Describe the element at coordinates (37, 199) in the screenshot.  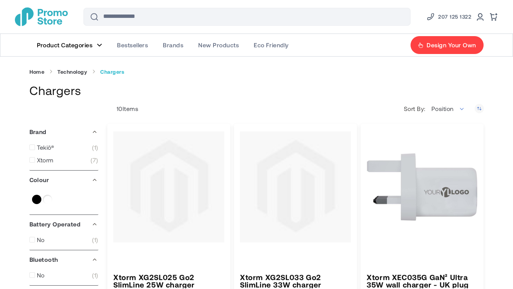
I see `a: Black` at that location.